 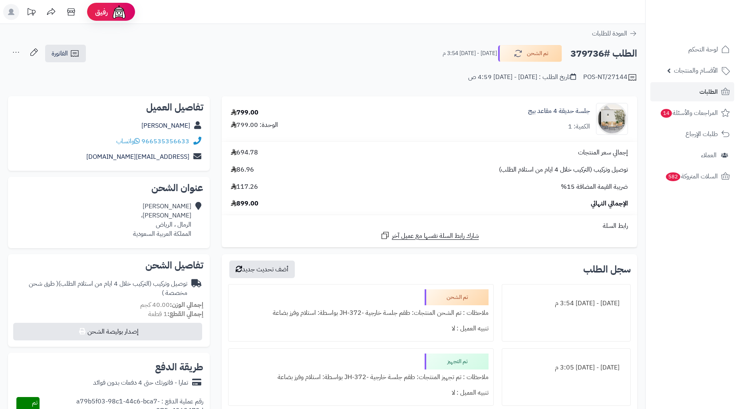 I want to click on button: أضف تحديث جديد, so click(x=262, y=270).